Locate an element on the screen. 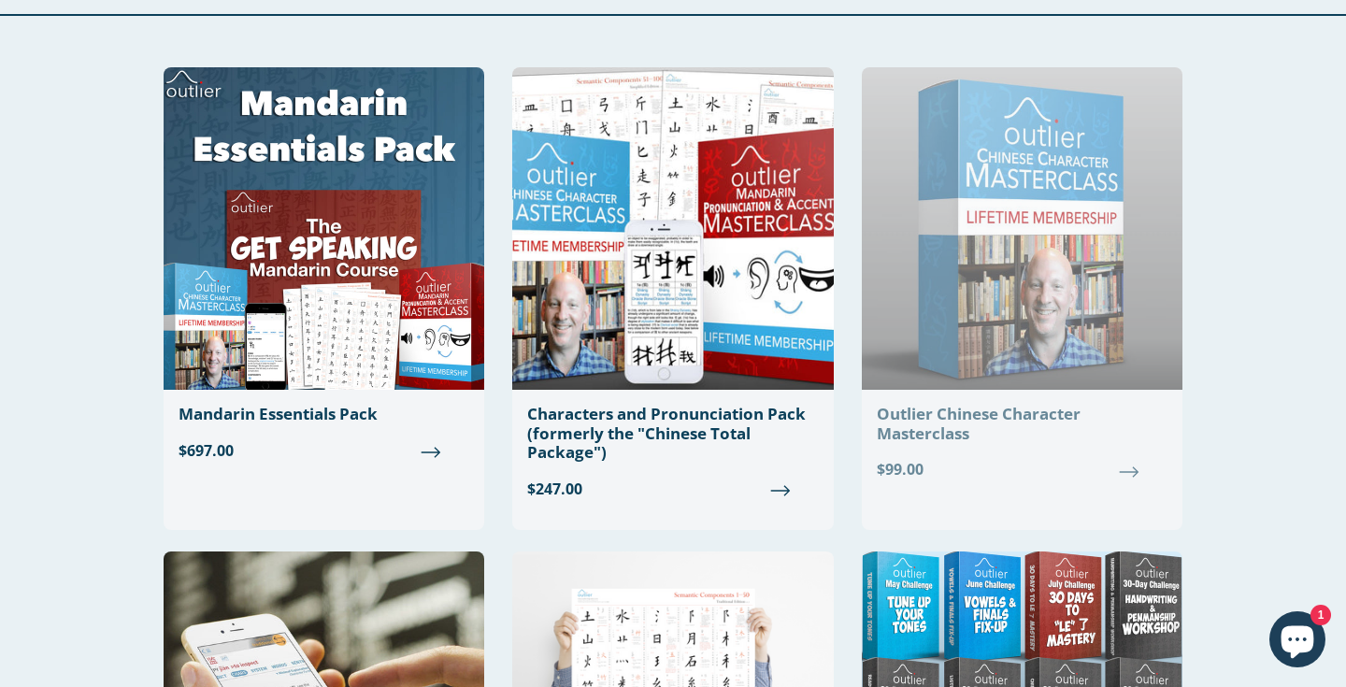  a: Outlier Chinese Character Masterclass $99.00 is located at coordinates (1022, 281).